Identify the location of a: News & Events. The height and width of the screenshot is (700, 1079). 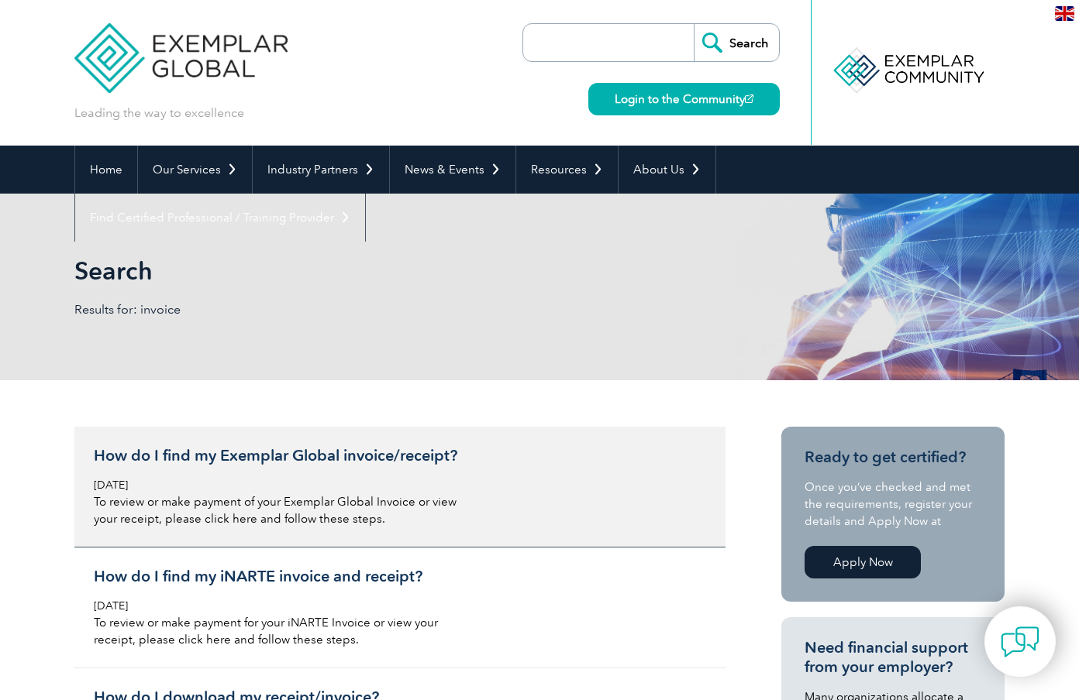
(452, 170).